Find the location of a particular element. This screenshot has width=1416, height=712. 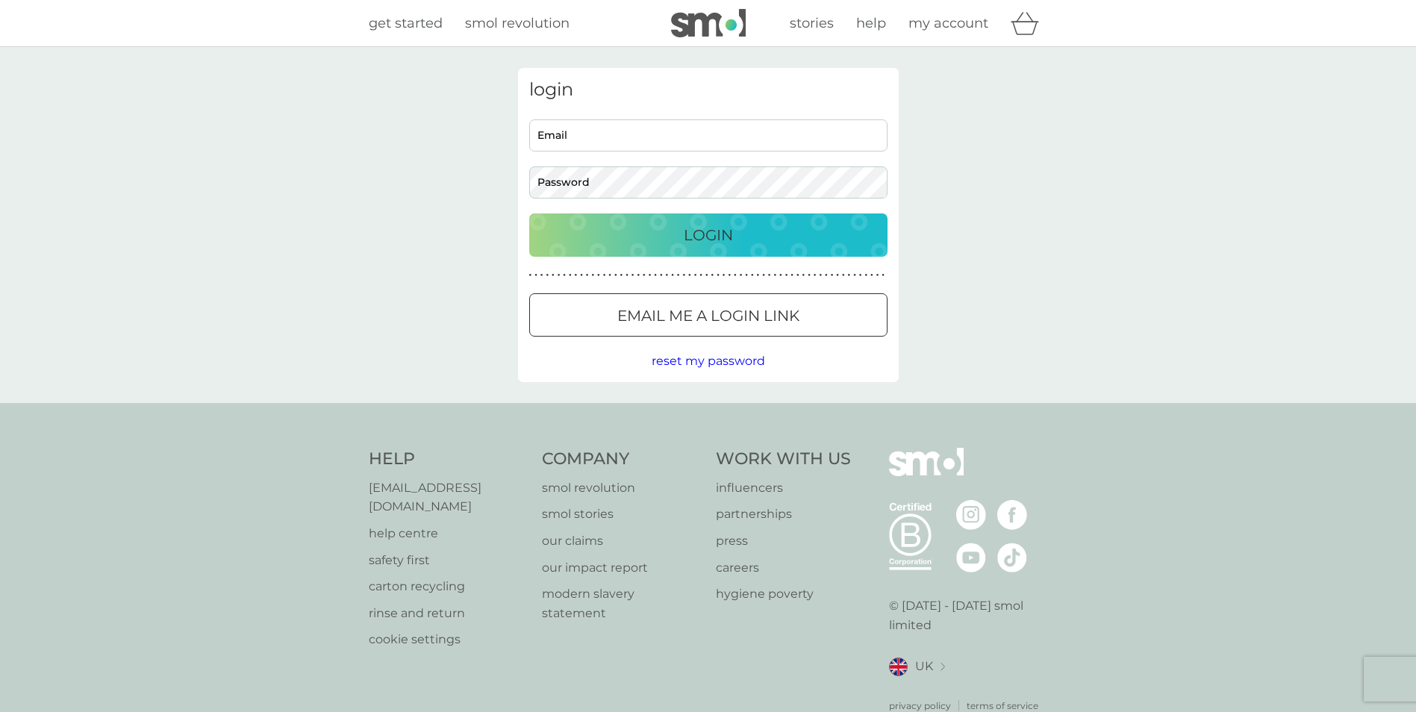

a: partnerships is located at coordinates (783, 514).